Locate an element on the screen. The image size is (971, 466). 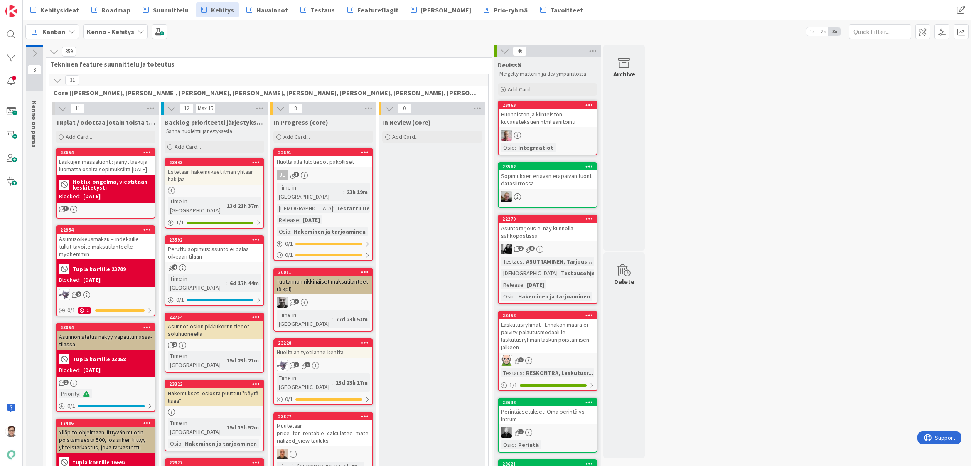
div: LM is located at coordinates (106, 295).